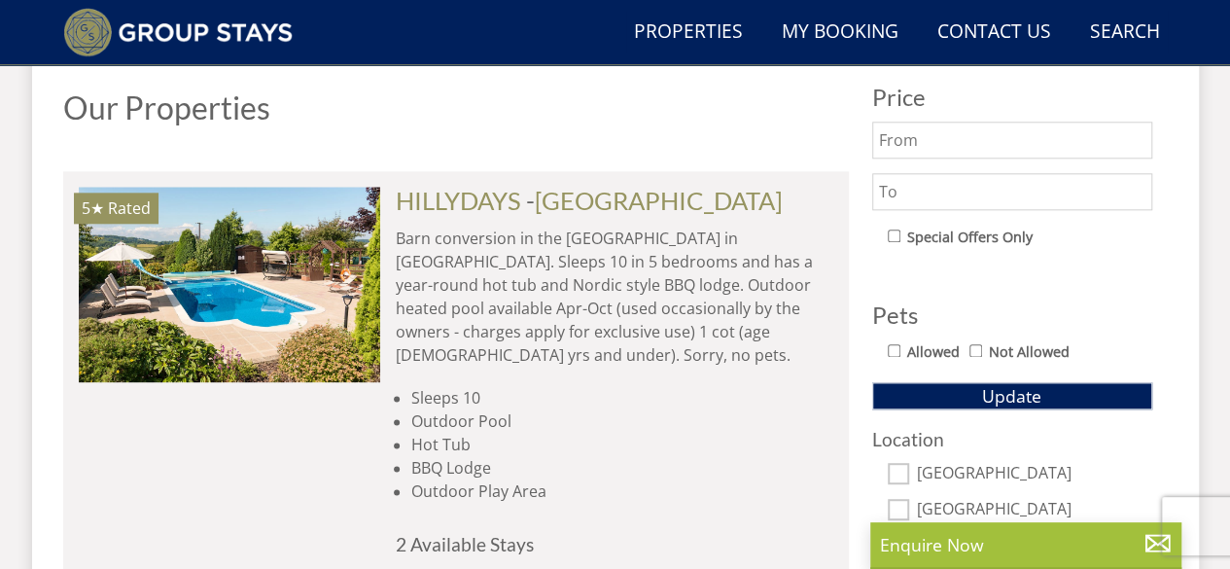  What do you see at coordinates (229, 284) in the screenshot?
I see `a: 5★ Rated` at bounding box center [229, 284].